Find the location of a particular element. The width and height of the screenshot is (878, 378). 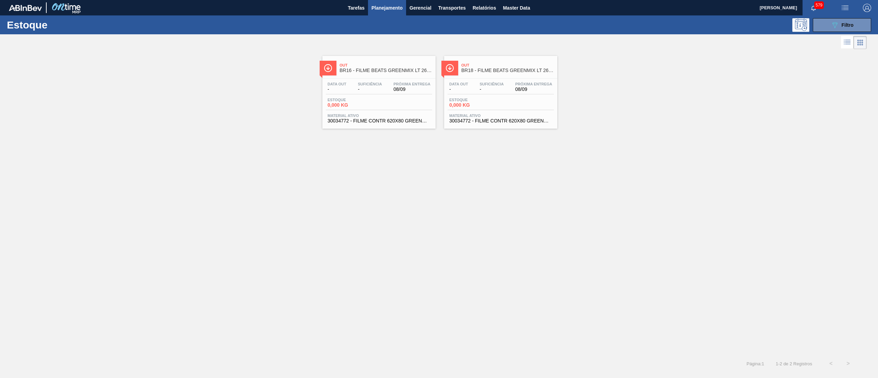

span: Tarefas is located at coordinates (356, 8).